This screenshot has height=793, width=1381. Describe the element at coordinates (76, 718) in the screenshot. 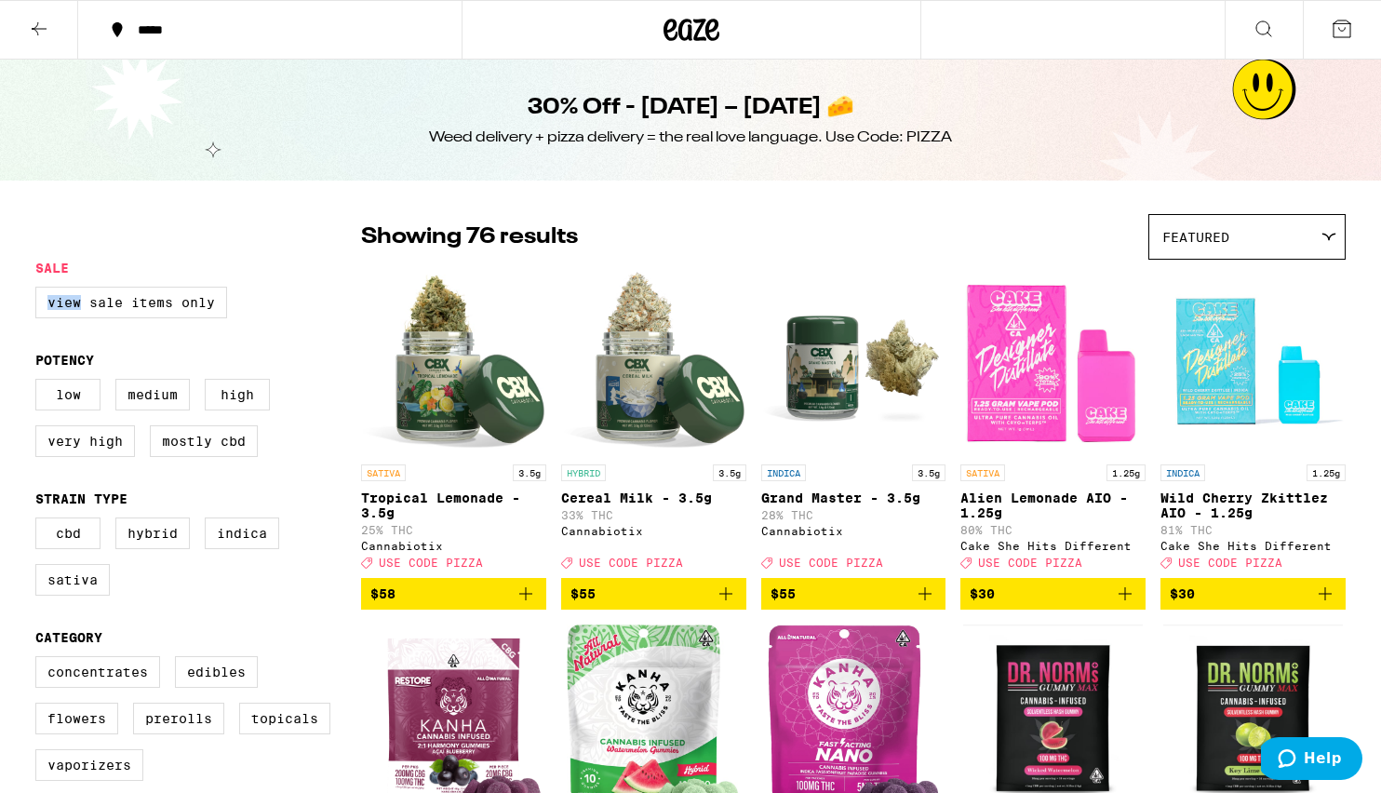

I see `label: Flowers` at that location.